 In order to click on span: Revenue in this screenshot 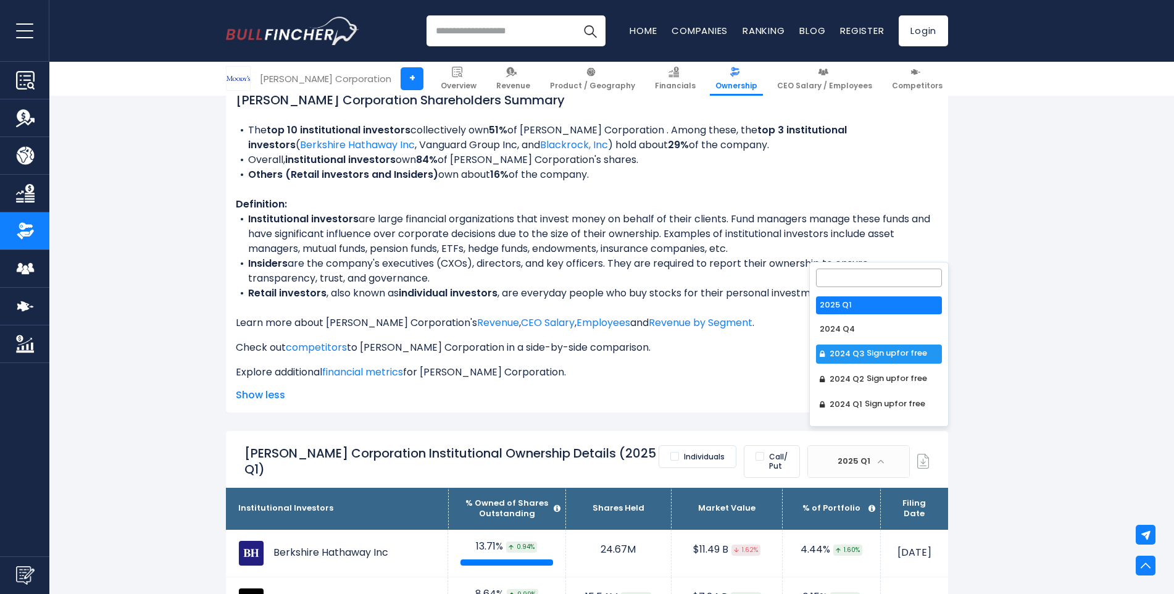, I will do `click(513, 86)`.